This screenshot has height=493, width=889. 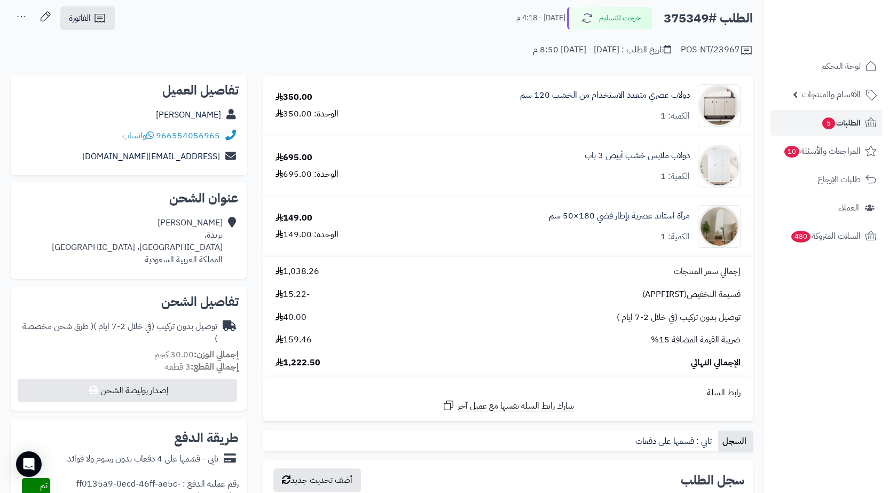 I want to click on div: الوحدة: 695.00, so click(x=307, y=174).